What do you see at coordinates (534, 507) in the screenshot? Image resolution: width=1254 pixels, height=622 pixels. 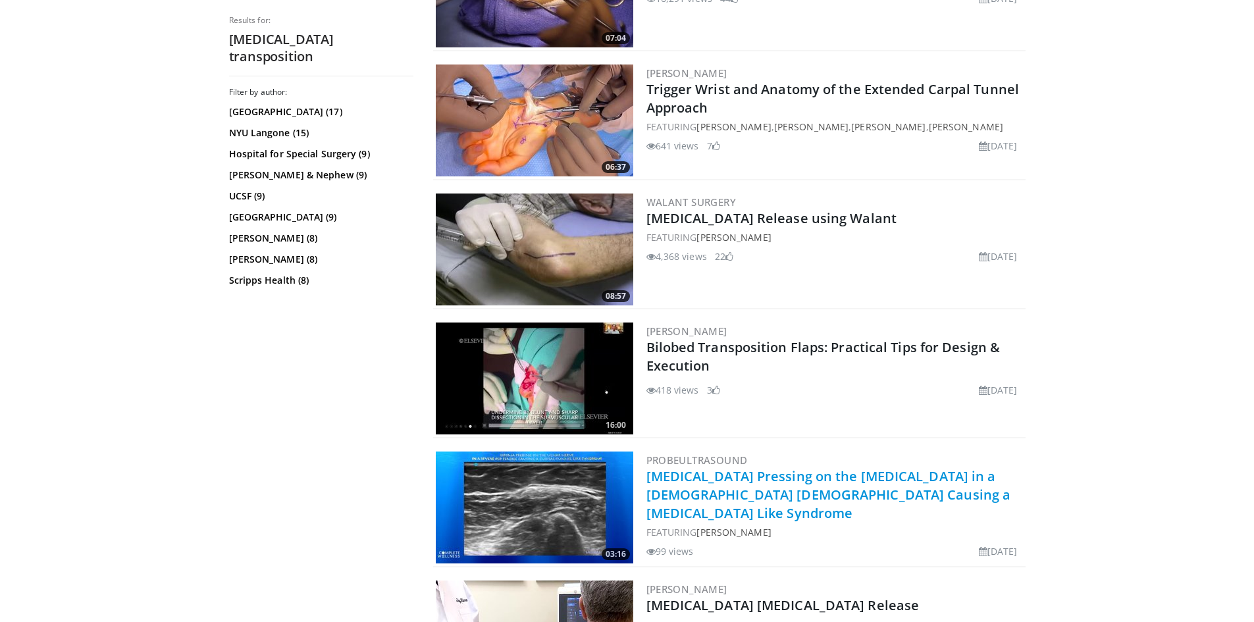 I see `a: 03:16` at bounding box center [534, 507].